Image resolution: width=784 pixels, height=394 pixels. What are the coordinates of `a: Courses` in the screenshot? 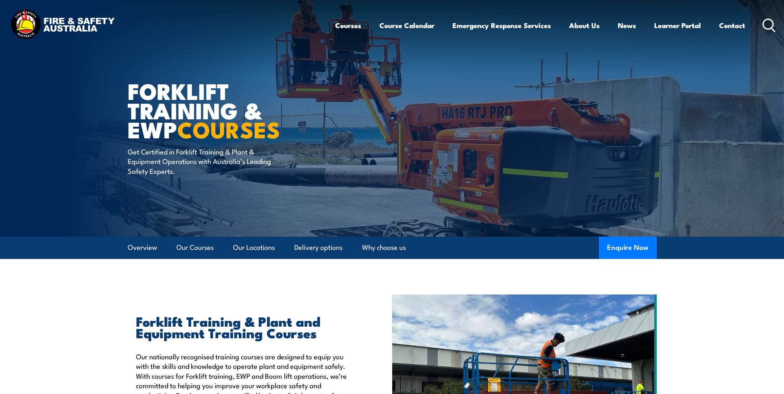 It's located at (348, 25).